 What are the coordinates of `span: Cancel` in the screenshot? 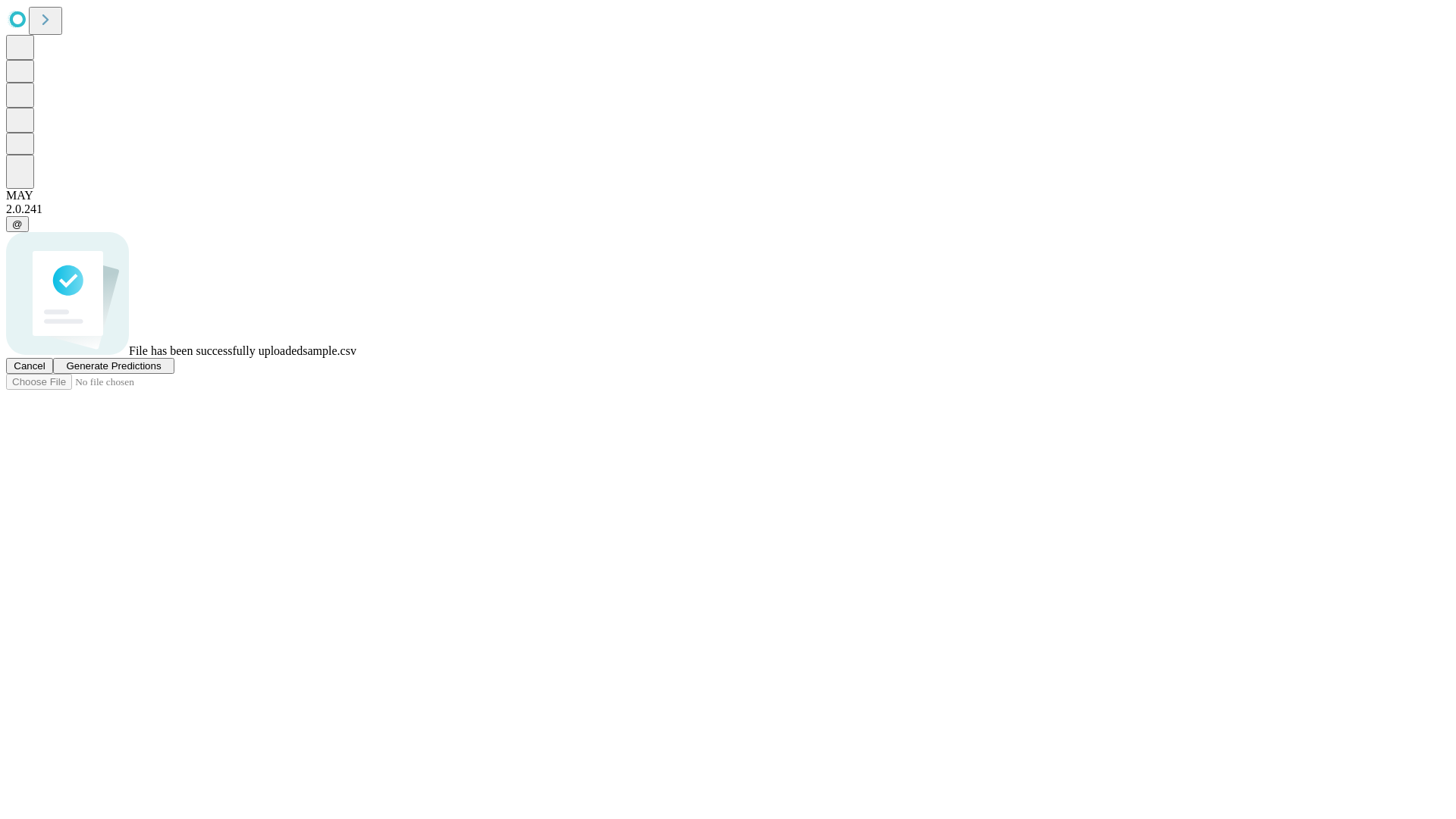 It's located at (30, 366).